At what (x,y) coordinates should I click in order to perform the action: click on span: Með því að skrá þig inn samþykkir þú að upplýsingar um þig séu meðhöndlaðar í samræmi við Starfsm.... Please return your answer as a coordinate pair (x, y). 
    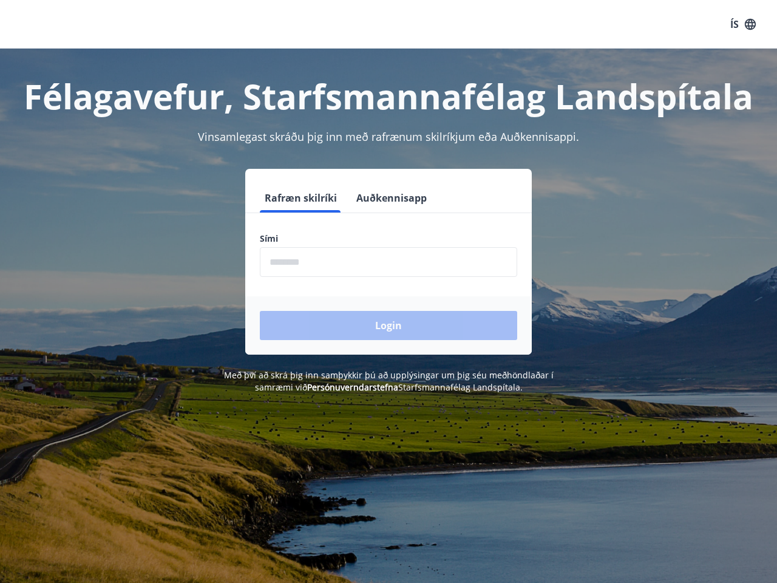
    Looking at the image, I should click on (389, 381).